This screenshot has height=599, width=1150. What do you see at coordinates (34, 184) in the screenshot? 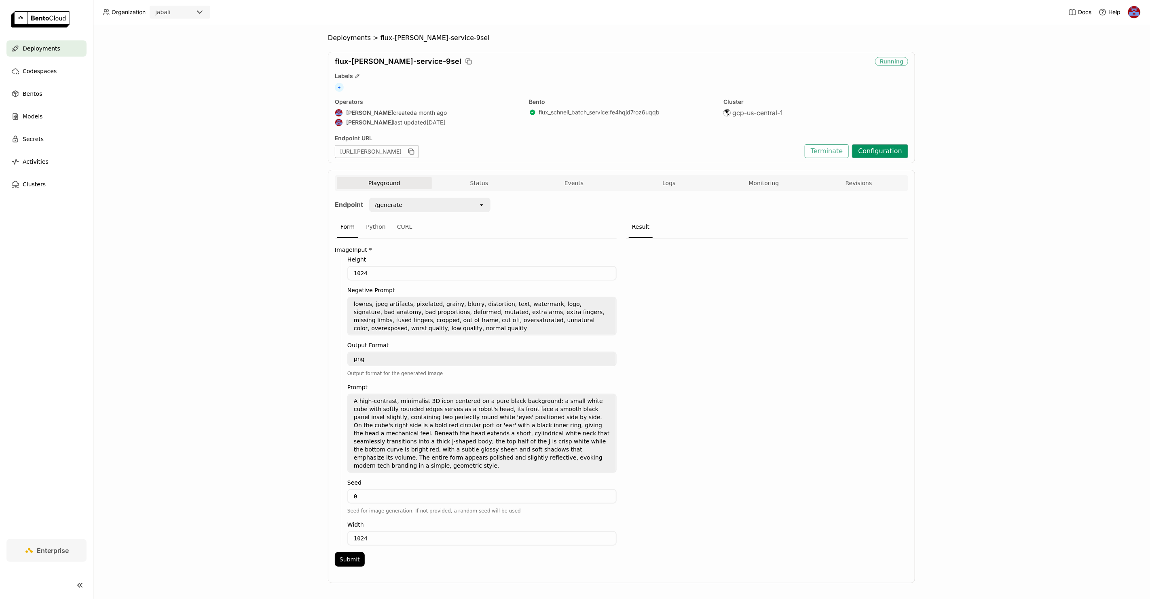
I see `span: Clusters` at bounding box center [34, 184].